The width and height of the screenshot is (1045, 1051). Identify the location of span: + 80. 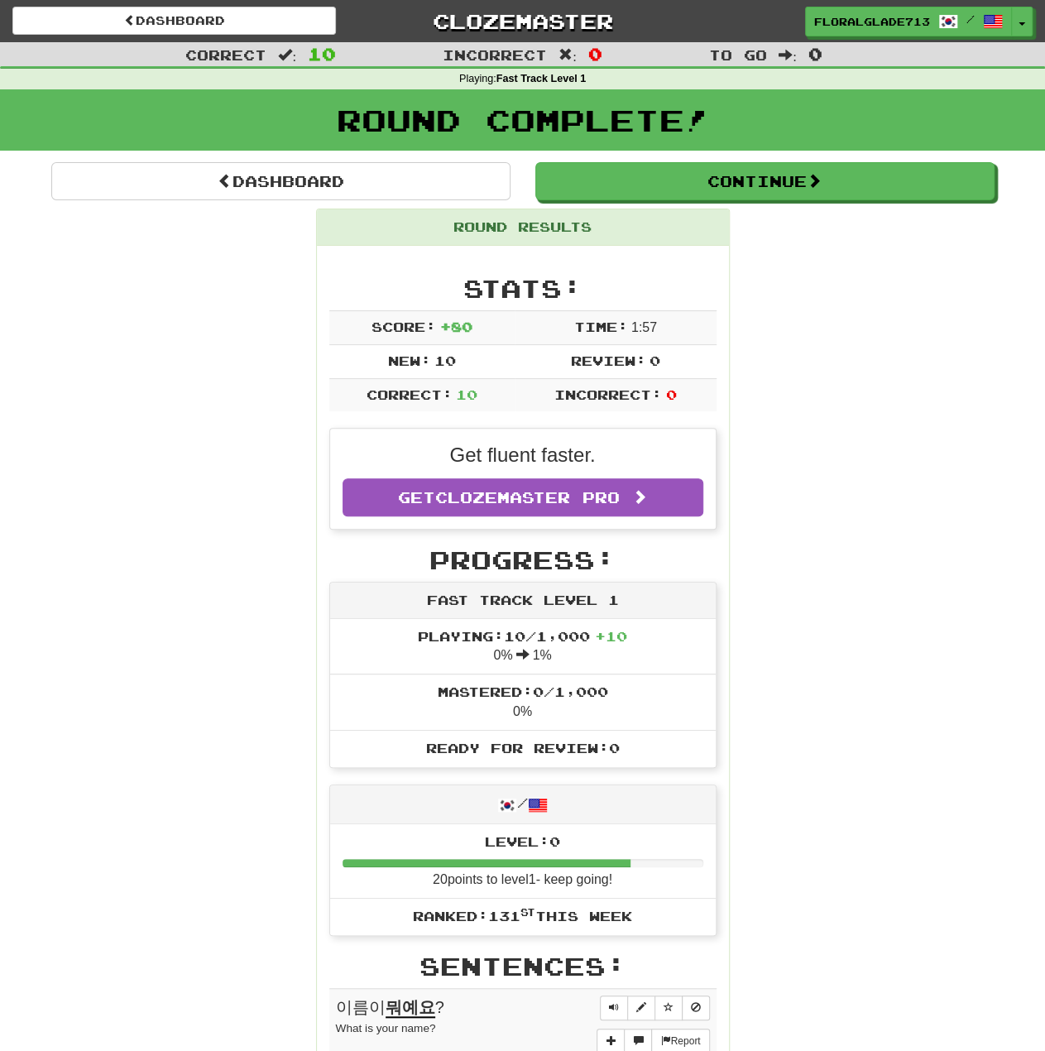
(455, 326).